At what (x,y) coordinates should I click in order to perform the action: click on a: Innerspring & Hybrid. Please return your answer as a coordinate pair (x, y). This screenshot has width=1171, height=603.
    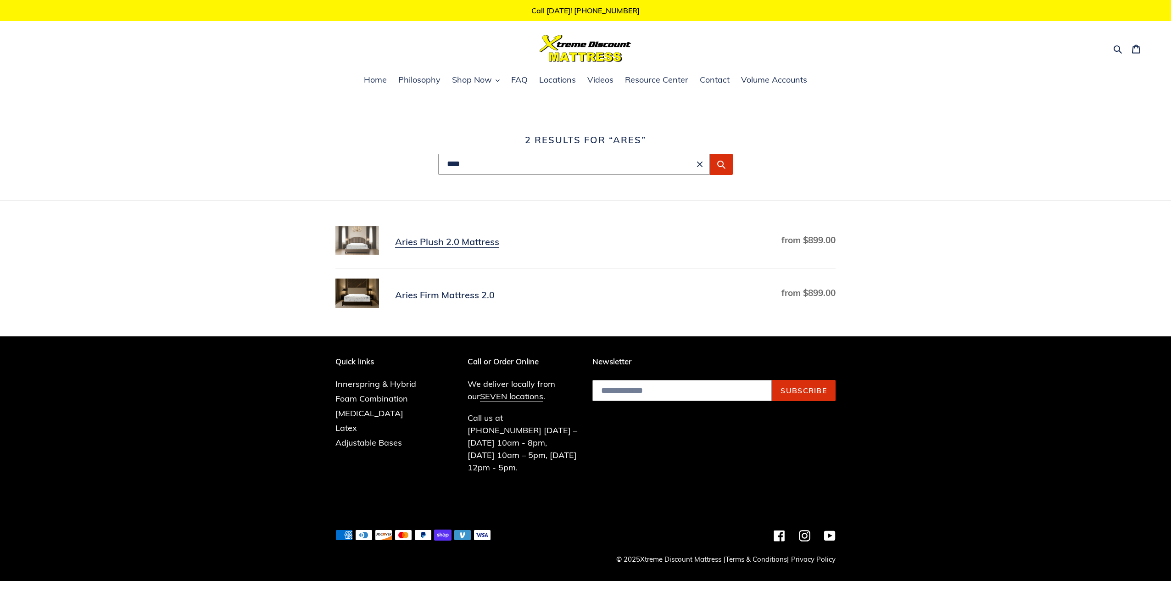
    Looking at the image, I should click on (376, 384).